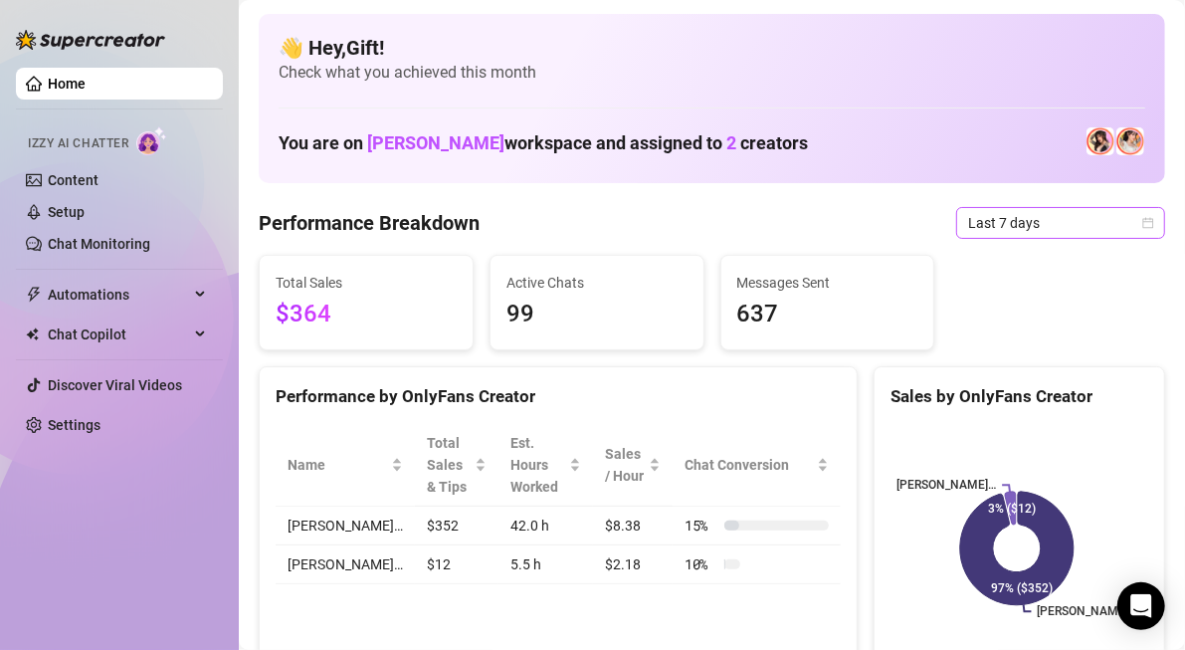 Image resolution: width=1185 pixels, height=650 pixels. Describe the element at coordinates (748, 465) in the screenshot. I see `span: Chat Conversion` at that location.